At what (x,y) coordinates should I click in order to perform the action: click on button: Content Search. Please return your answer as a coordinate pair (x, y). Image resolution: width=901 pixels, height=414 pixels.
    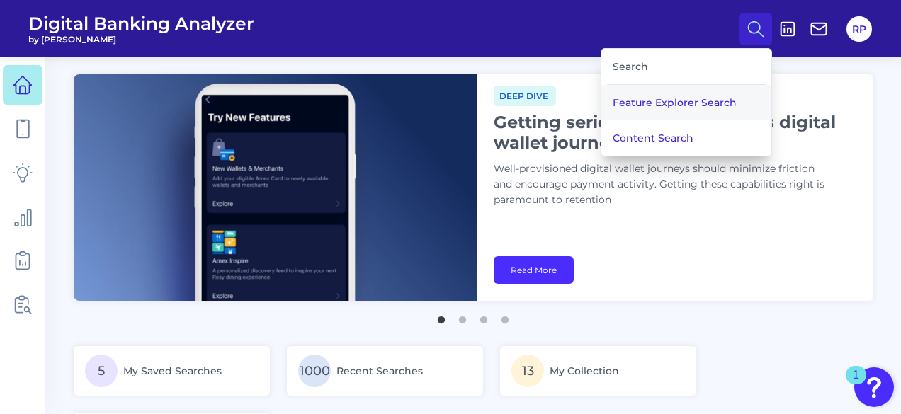
    Looking at the image, I should click on (686, 138).